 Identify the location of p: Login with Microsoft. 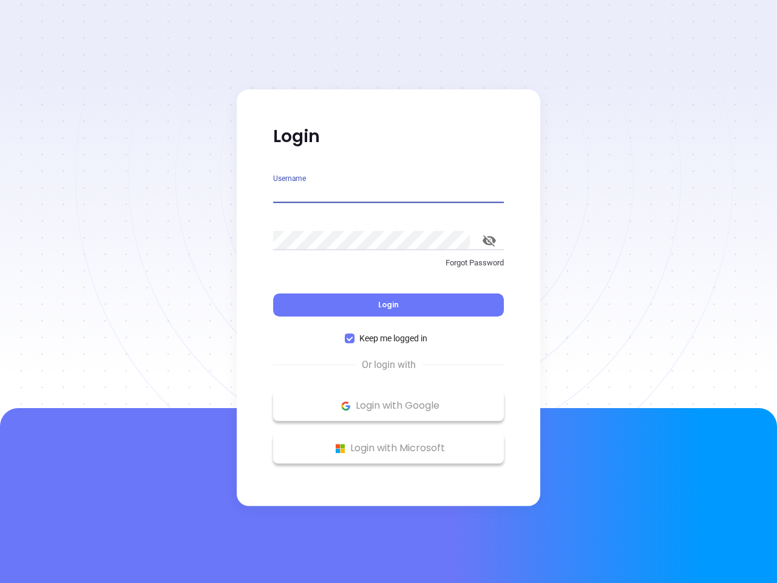
(389, 448).